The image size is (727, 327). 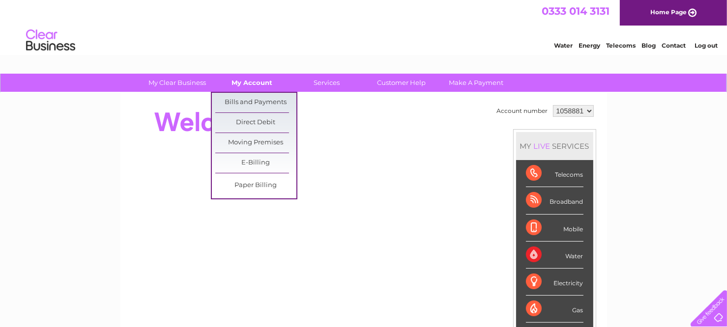 I want to click on a: Water, so click(x=563, y=45).